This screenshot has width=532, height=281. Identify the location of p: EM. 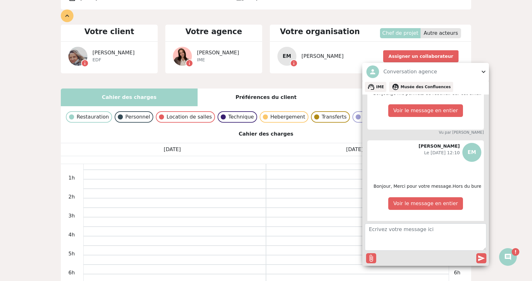
(287, 56).